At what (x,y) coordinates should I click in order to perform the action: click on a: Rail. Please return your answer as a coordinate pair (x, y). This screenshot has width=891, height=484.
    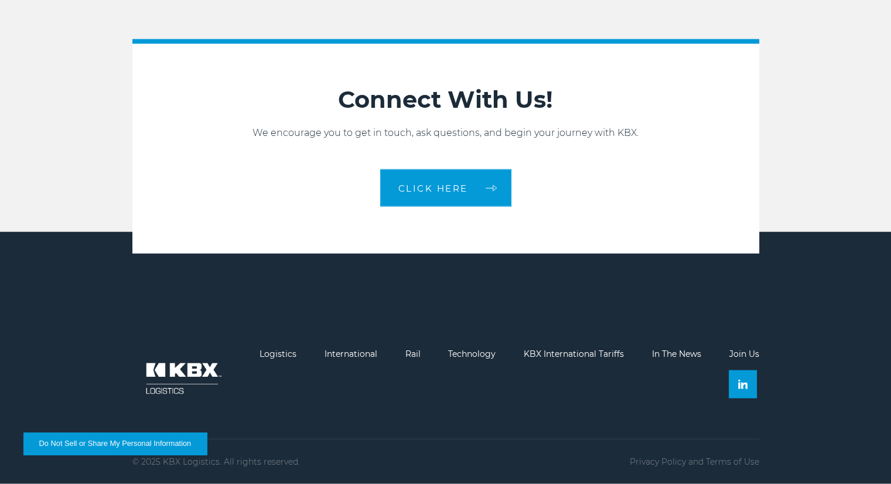
    Looking at the image, I should click on (413, 354).